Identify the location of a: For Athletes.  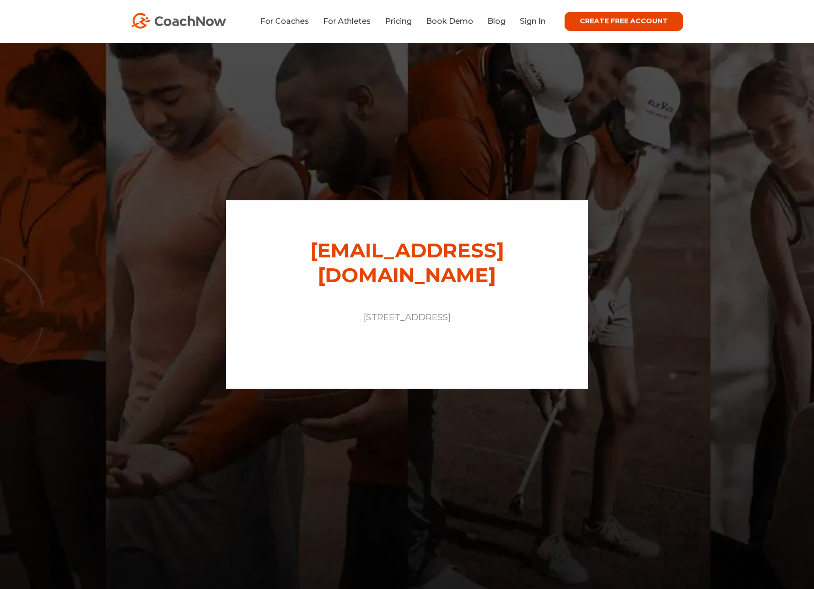
(347, 21).